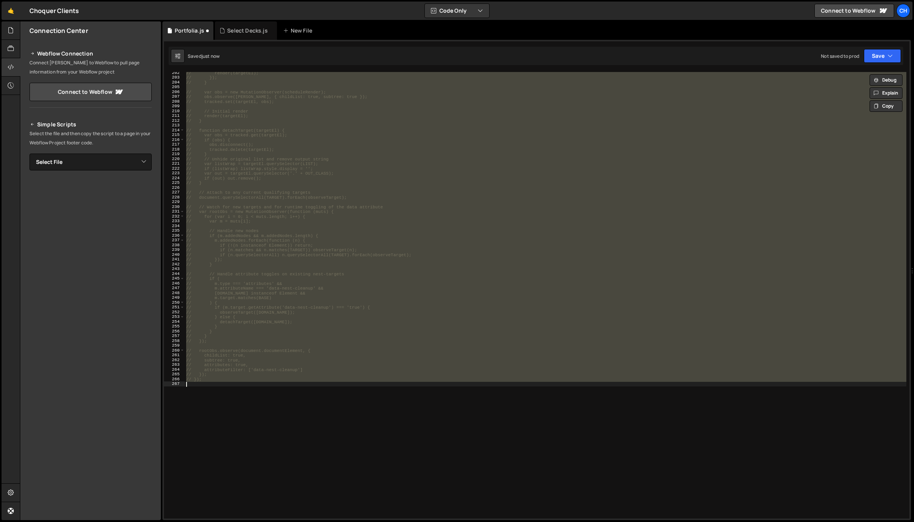  Describe the element at coordinates (174, 317) in the screenshot. I see `div: 253` at that location.